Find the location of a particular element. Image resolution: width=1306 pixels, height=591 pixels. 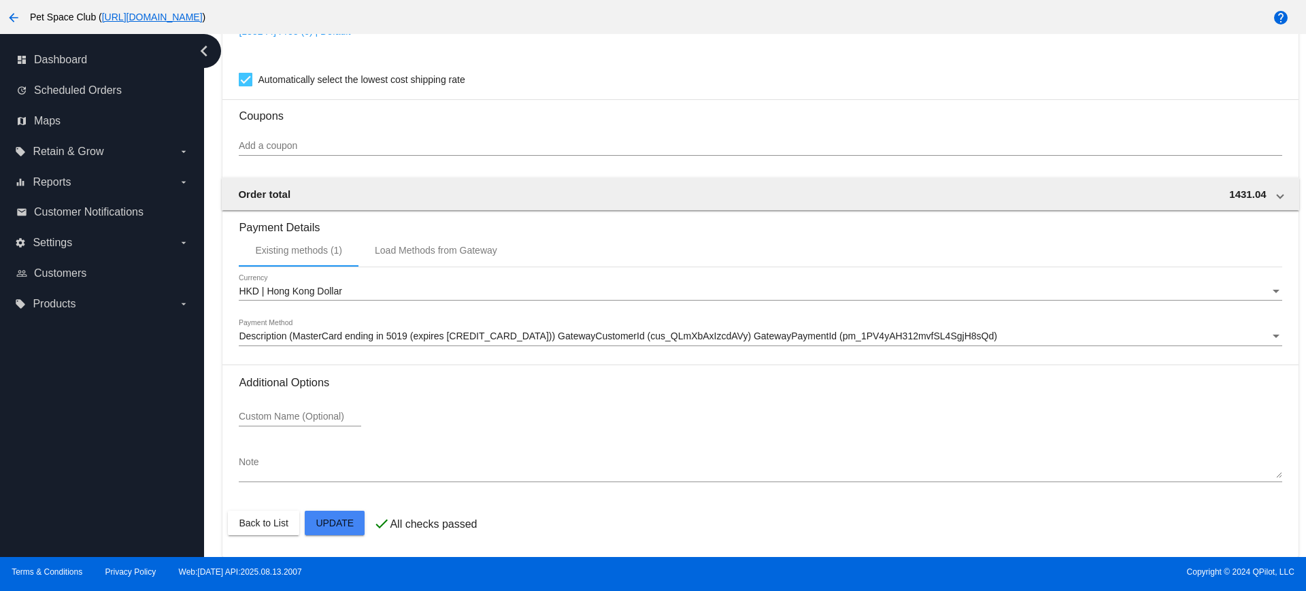

mat-icon: arrow_back is located at coordinates (14, 18).